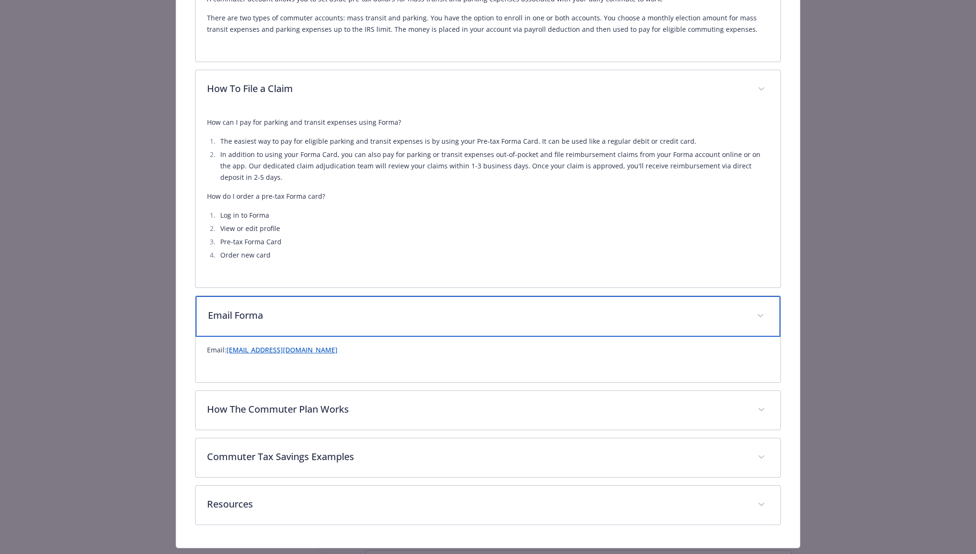  Describe the element at coordinates (493, 141) in the screenshot. I see `li: The easiest way to pay for eligible parking and transit expenses is by using your Pre-tax Forma C...` at that location.